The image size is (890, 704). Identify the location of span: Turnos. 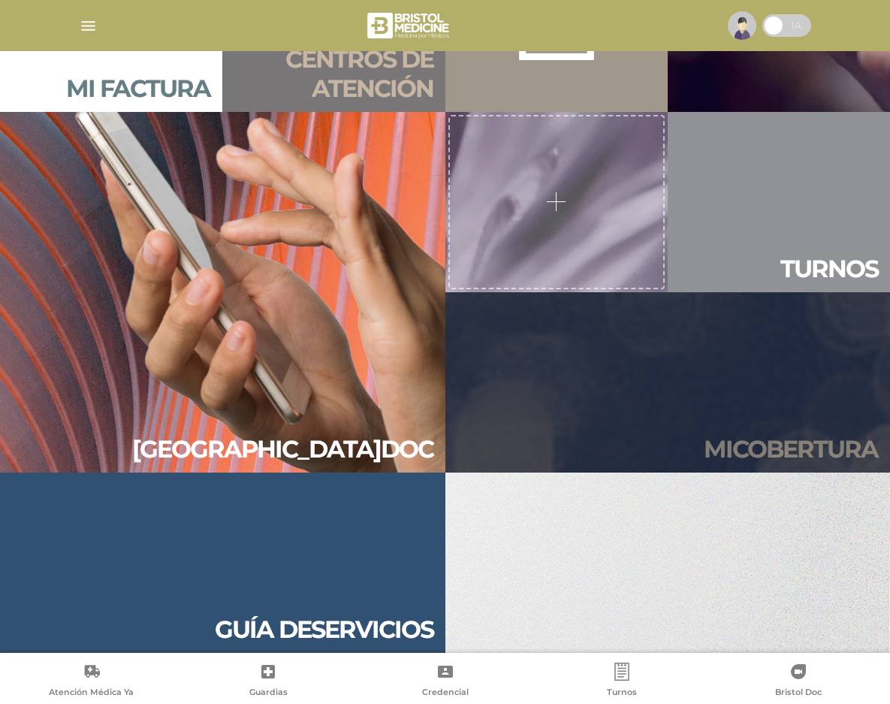
(622, 693).